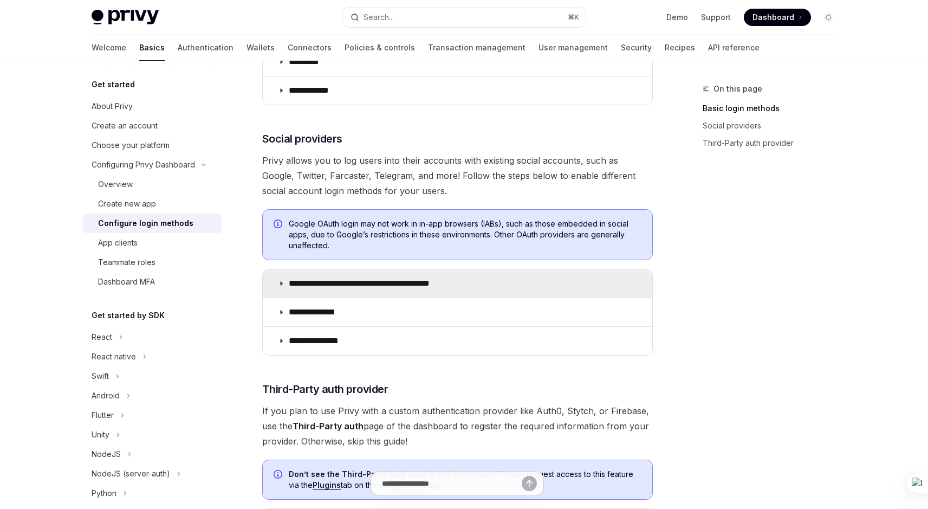 This screenshot has height=509, width=928. I want to click on span: Third-Party auth provider, so click(325, 389).